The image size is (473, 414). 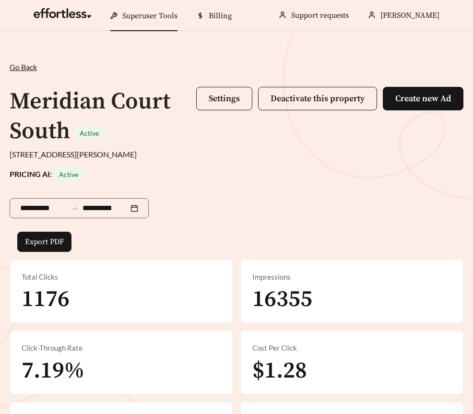 I want to click on span: to, so click(x=74, y=208).